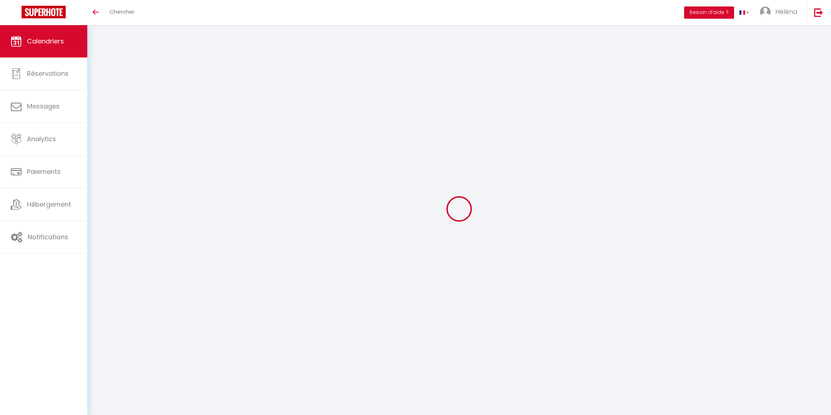 The image size is (831, 415). I want to click on span: Notifications, so click(48, 237).